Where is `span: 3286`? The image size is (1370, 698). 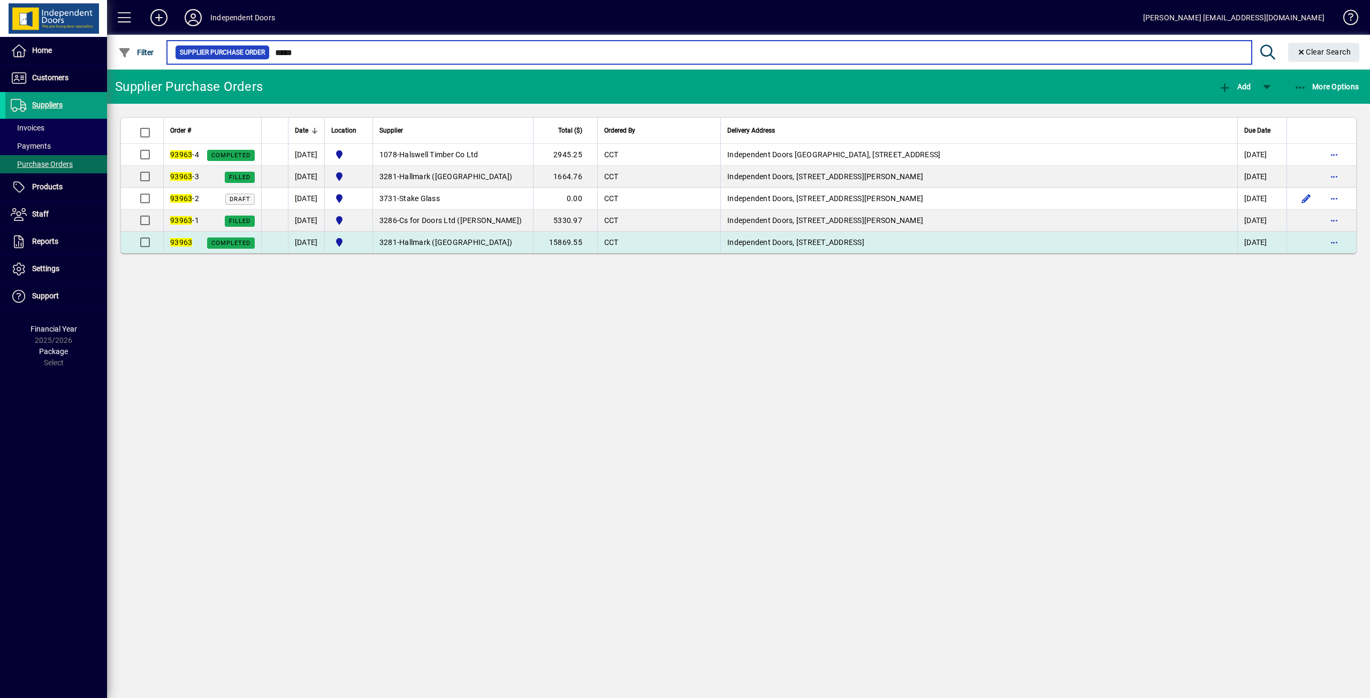 span: 3286 is located at coordinates (388, 220).